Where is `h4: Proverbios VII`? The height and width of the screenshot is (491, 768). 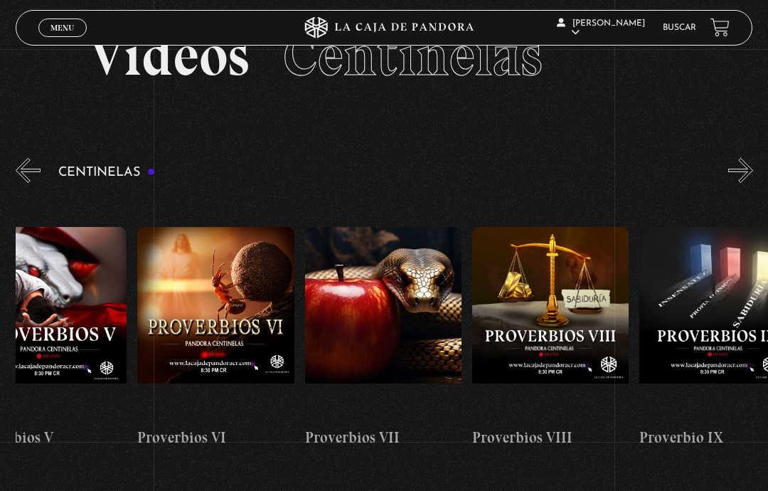
h4: Proverbios VII is located at coordinates (383, 437).